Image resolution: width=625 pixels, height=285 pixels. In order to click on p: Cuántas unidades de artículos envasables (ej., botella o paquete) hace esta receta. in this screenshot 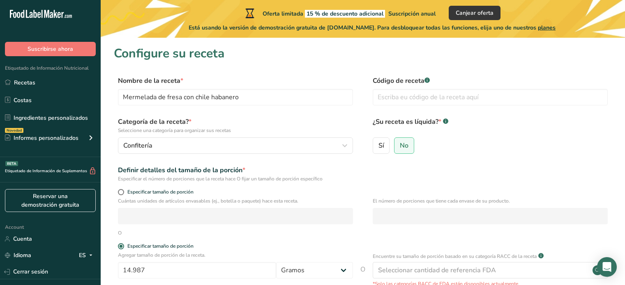, I will do `click(235, 201)`.